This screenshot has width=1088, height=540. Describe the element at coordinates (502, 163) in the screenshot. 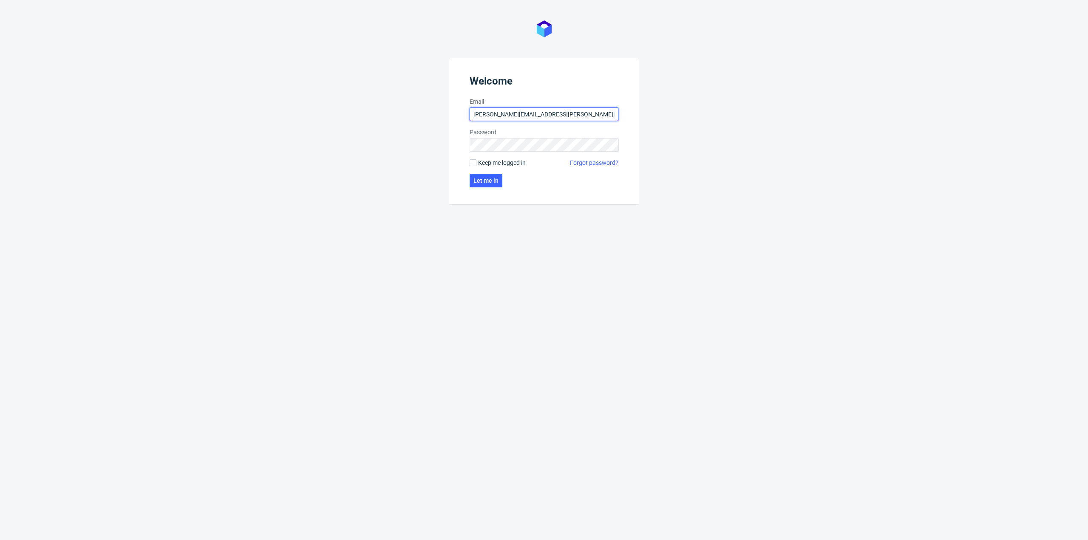

I see `span: Keep me logged in` at that location.